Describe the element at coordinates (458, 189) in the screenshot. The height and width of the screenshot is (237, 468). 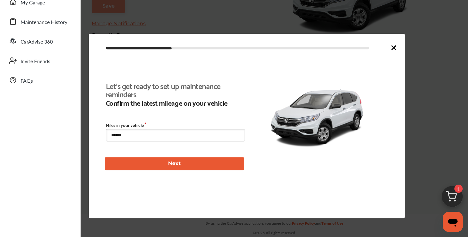
I see `span: 1` at that location.